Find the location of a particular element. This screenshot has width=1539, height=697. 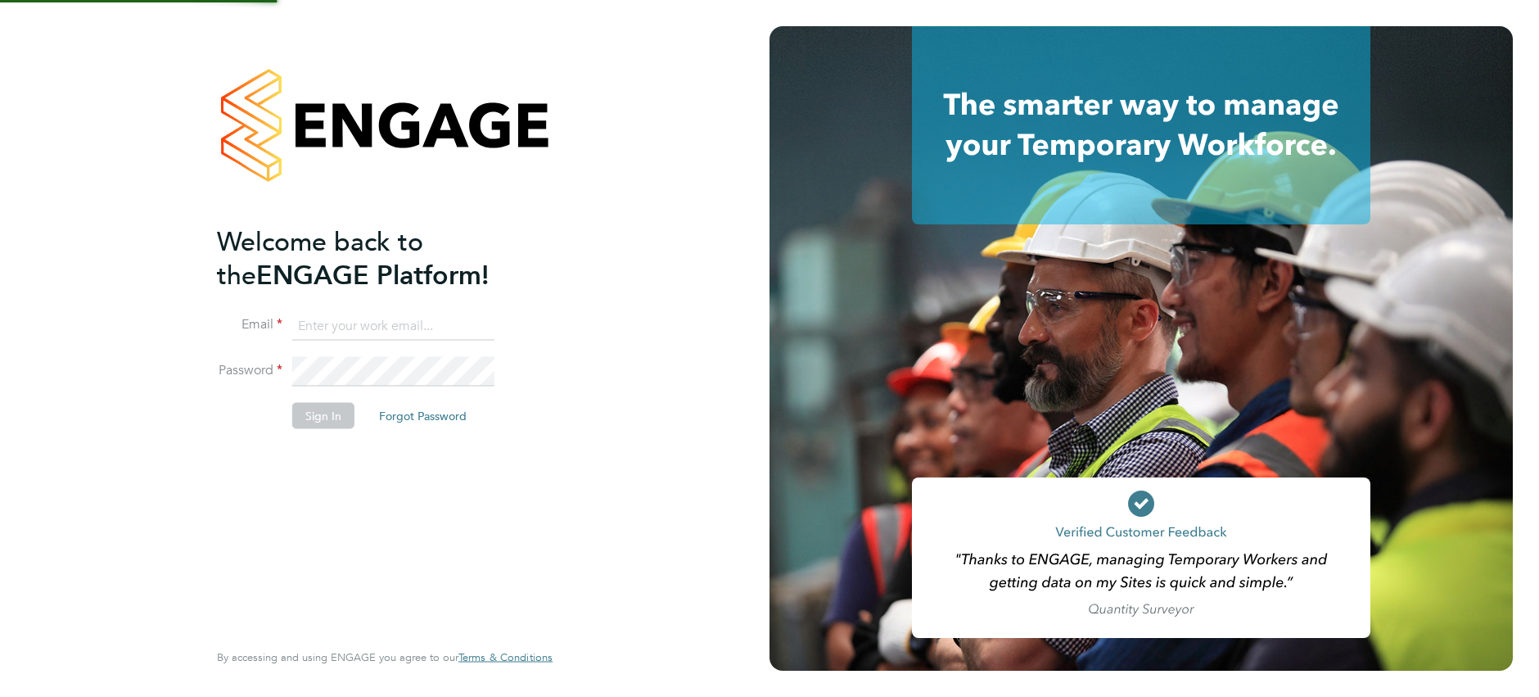

a: Terms & Conditions is located at coordinates (505, 658).